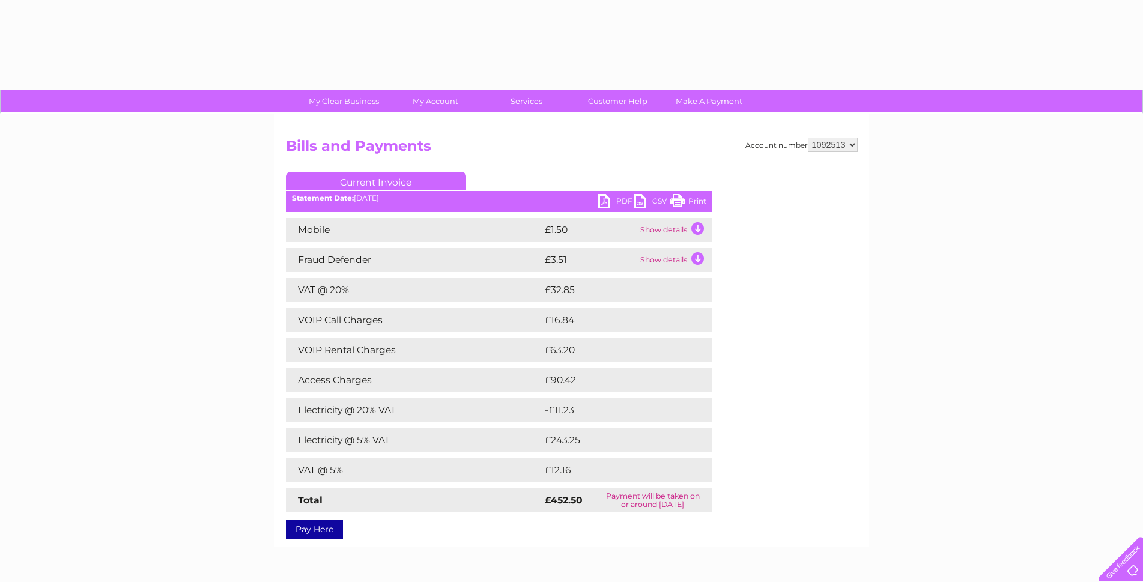 This screenshot has width=1143, height=582. Describe the element at coordinates (615, 290) in the screenshot. I see `td: £32.85` at that location.